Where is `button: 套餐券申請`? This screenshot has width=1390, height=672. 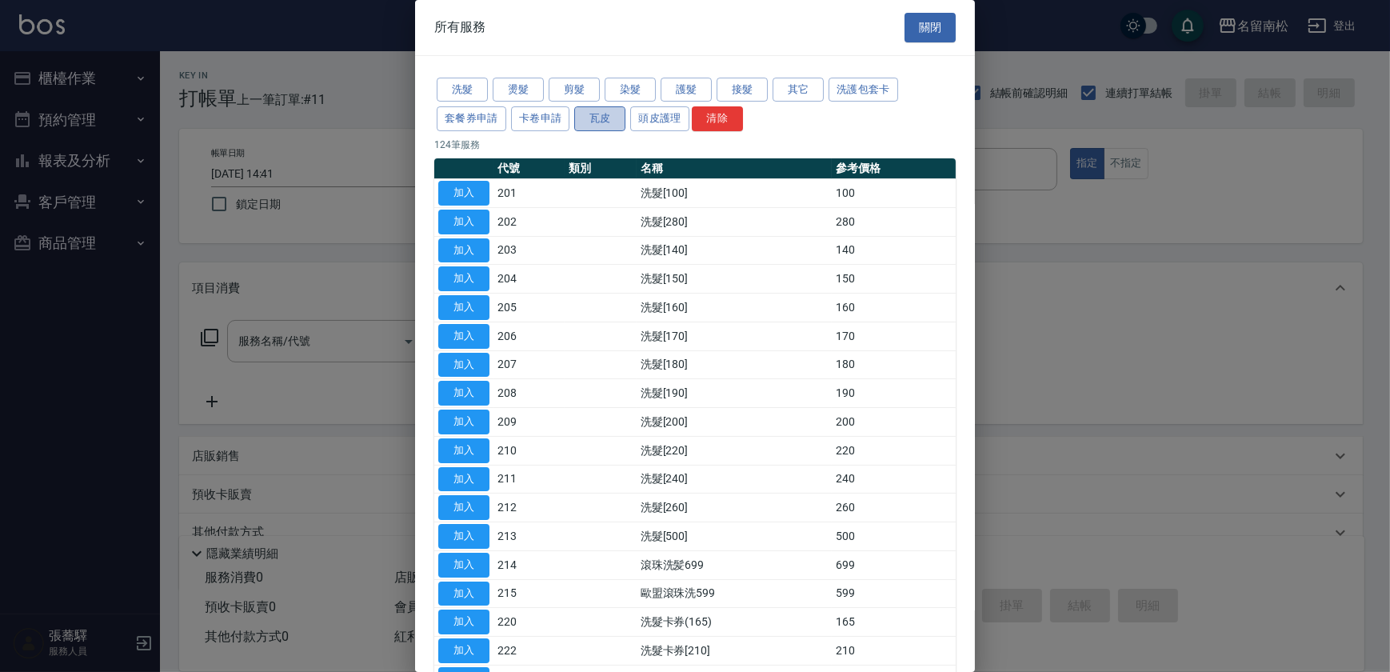
button: 套餐券申請 is located at coordinates (471, 118).